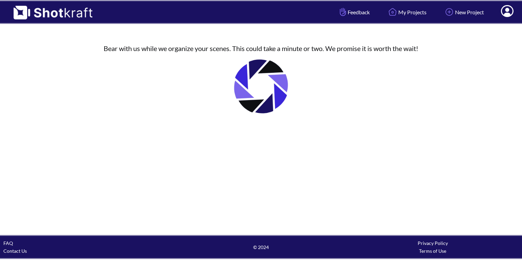  What do you see at coordinates (450, 12) in the screenshot?
I see `img: Add Icon` at bounding box center [450, 12].